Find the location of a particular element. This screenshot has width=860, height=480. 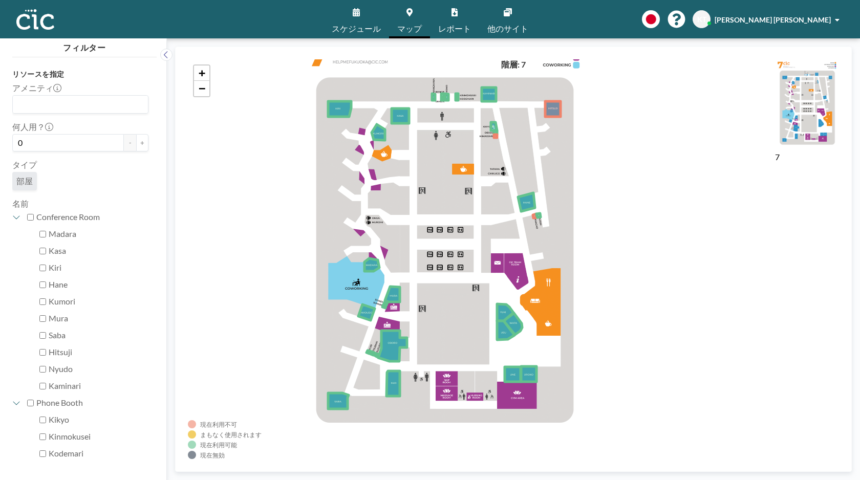

label: Conference Room is located at coordinates (92, 217).